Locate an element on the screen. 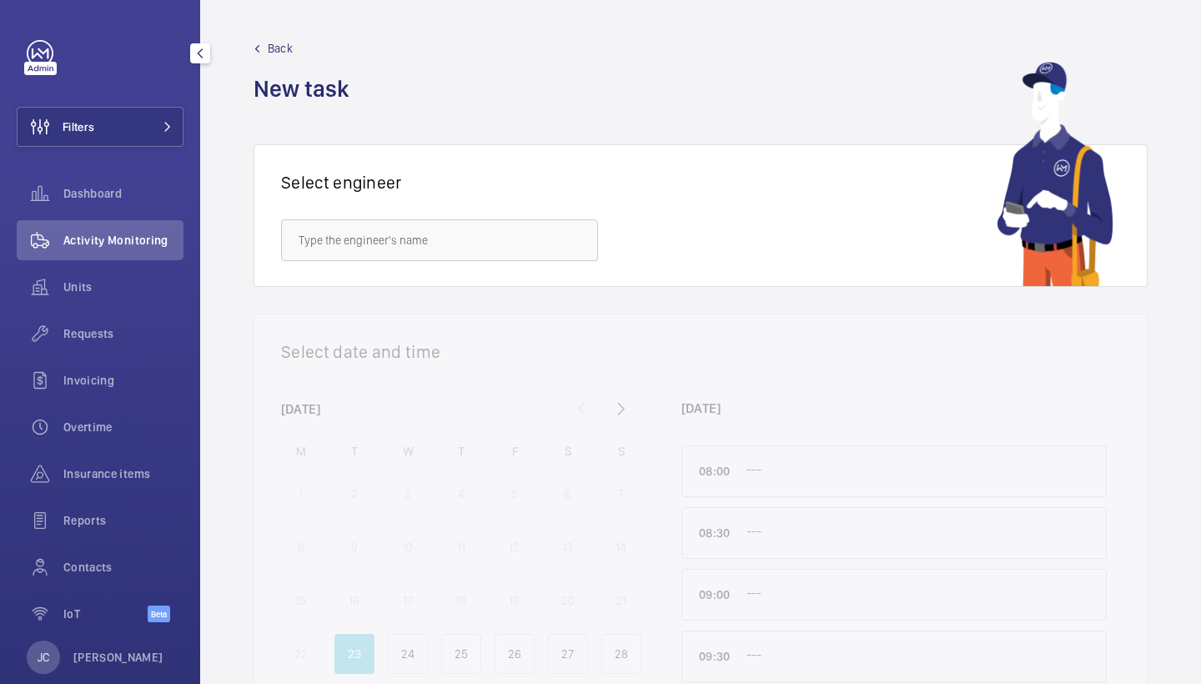 This screenshot has height=684, width=1201. input: Type the engineer's name is located at coordinates (440, 240).